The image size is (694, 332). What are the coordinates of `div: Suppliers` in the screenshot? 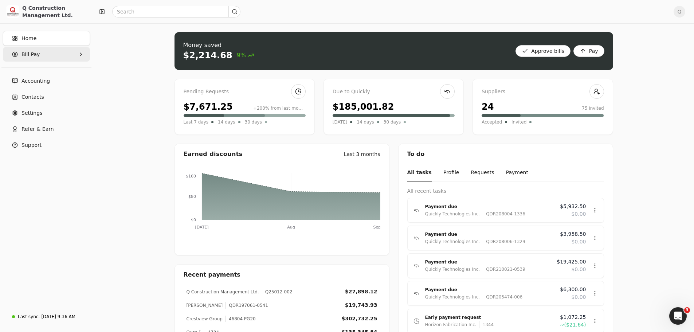 It's located at (542, 92).